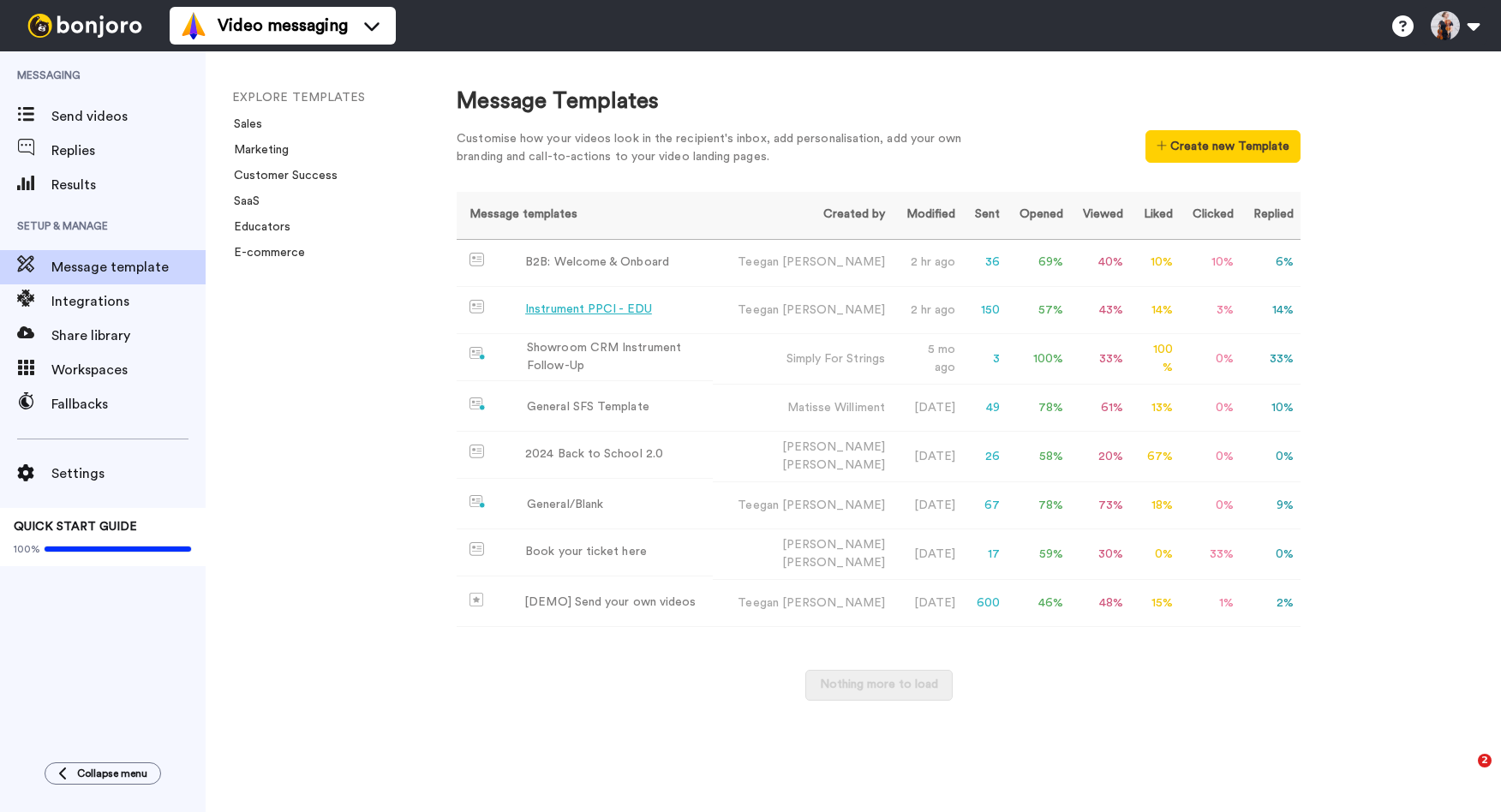 This screenshot has width=1501, height=812. I want to click on button: Create new Template, so click(1223, 146).